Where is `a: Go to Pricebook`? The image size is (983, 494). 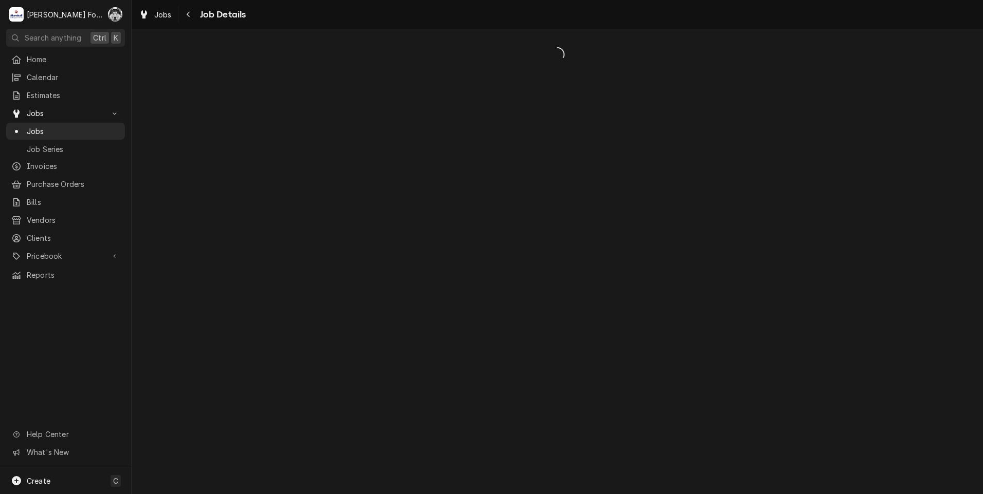
a: Go to Pricebook is located at coordinates (65, 256).